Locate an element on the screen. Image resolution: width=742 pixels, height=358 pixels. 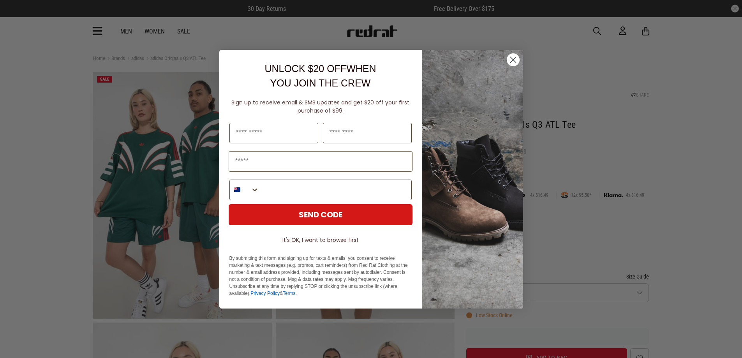
button: SEND CODE is located at coordinates (320, 214).